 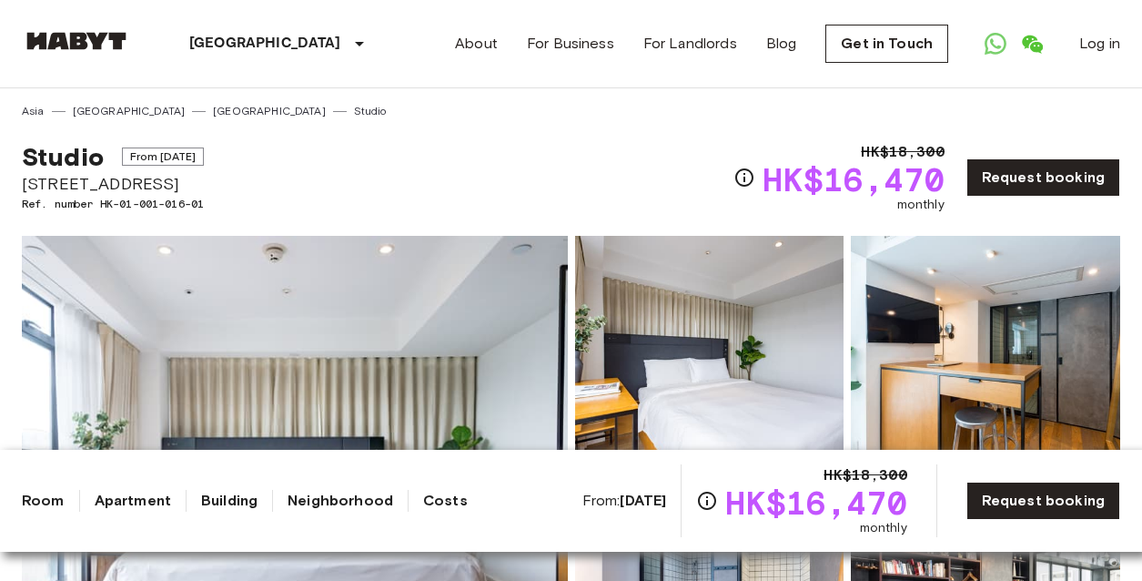 What do you see at coordinates (229, 501) in the screenshot?
I see `a: Building` at bounding box center [229, 501].